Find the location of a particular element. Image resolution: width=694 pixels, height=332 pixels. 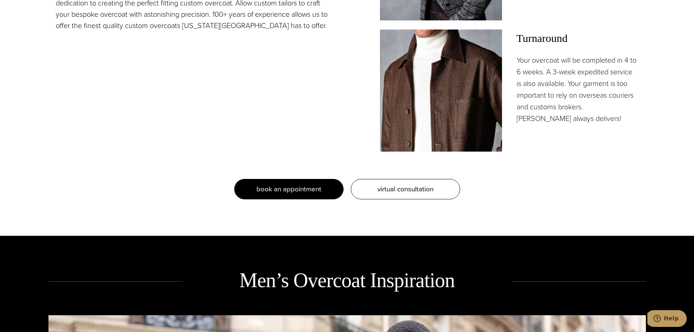

span: virtual consultation is located at coordinates (406, 189).